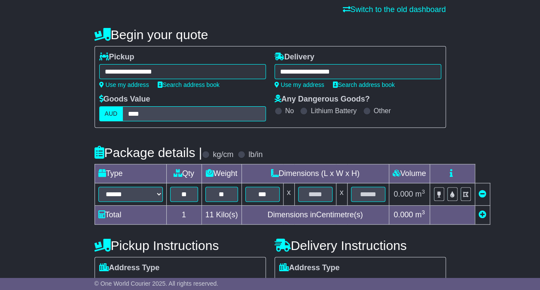  What do you see at coordinates (125, 99) in the screenshot?
I see `label: Goods Value` at bounding box center [125, 99].